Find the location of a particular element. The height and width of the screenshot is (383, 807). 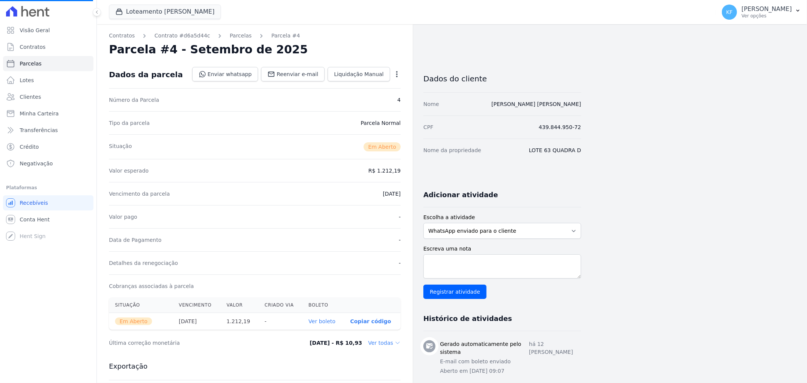

span: Parcelas is located at coordinates (31, 64).